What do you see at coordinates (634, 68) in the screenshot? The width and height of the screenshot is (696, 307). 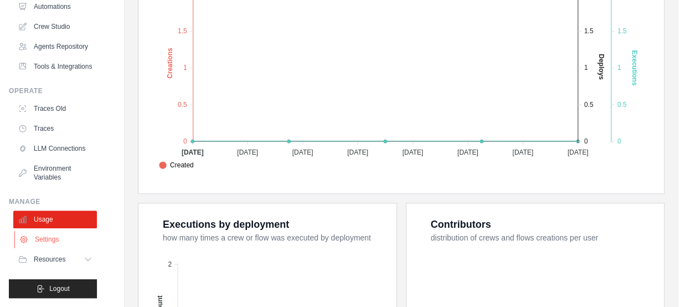 I see `text: Executions` at bounding box center [634, 68].